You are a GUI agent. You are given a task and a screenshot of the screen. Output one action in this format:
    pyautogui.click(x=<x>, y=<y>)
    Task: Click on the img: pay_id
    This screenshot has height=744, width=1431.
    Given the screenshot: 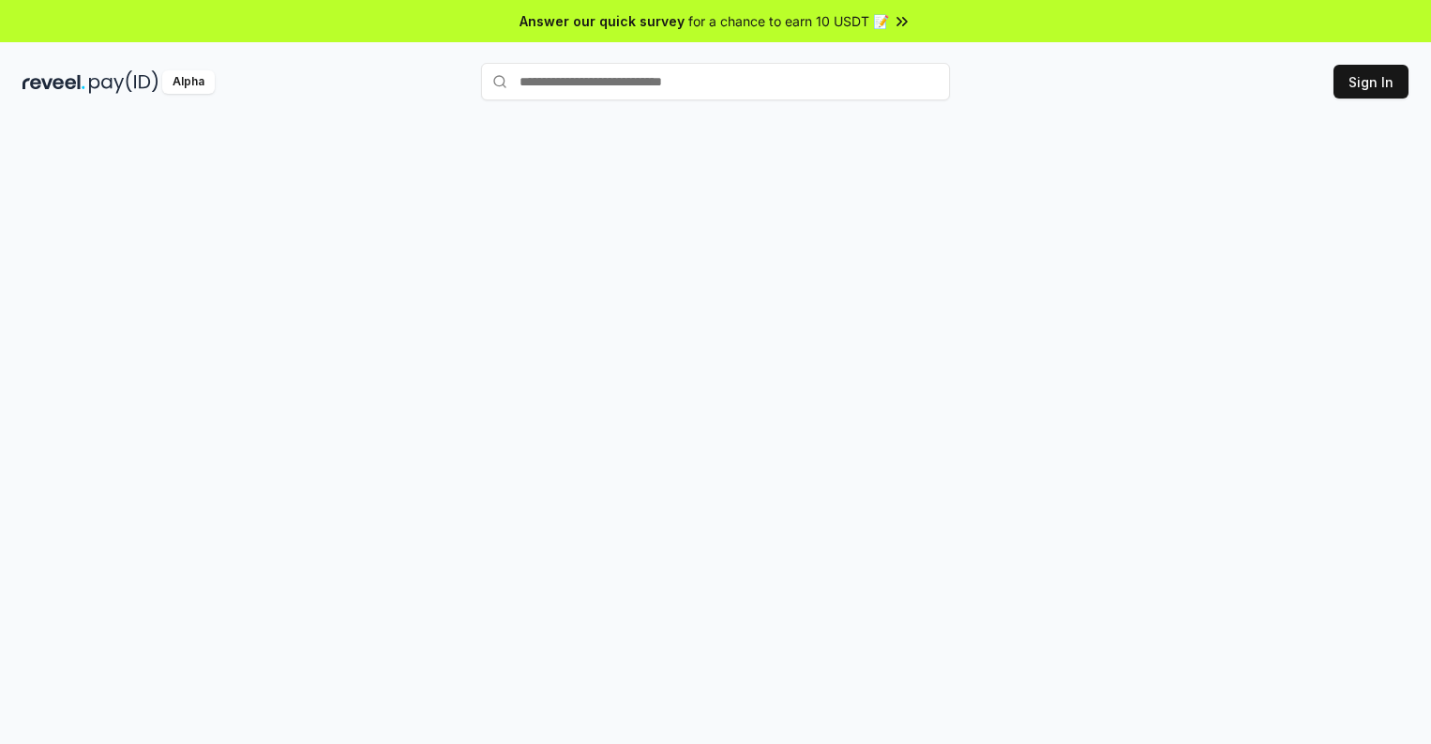 What is the action you would take?
    pyautogui.click(x=124, y=82)
    